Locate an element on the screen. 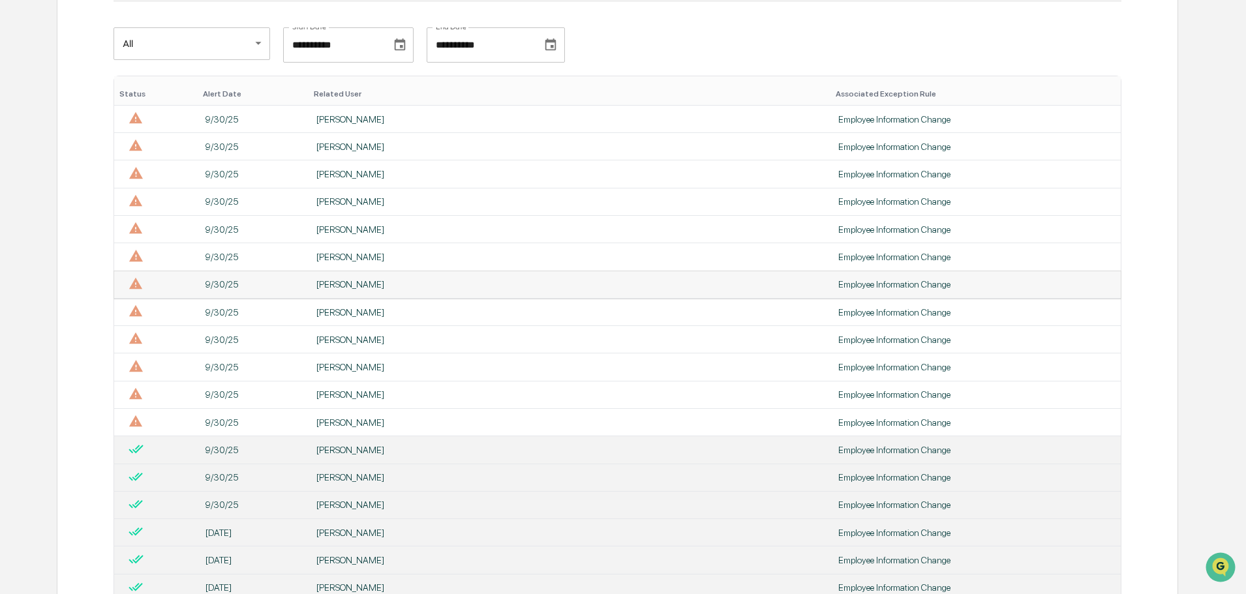  a: 🔎Data Lookup is located at coordinates (48, 298).